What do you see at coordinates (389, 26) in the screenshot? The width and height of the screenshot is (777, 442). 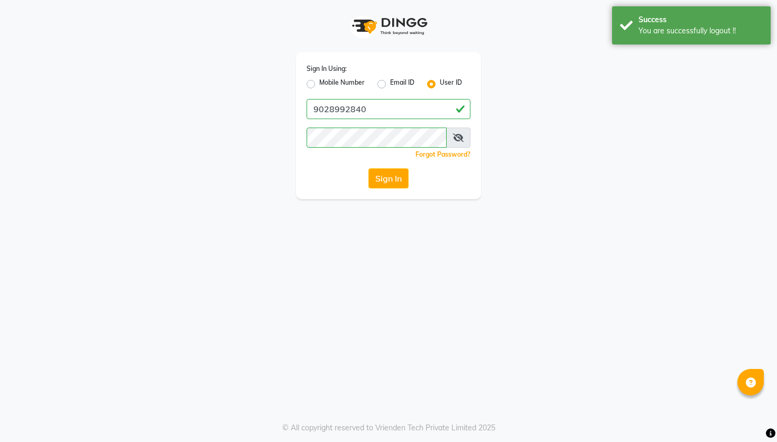 I see `img: logo1.svg` at bounding box center [389, 26].